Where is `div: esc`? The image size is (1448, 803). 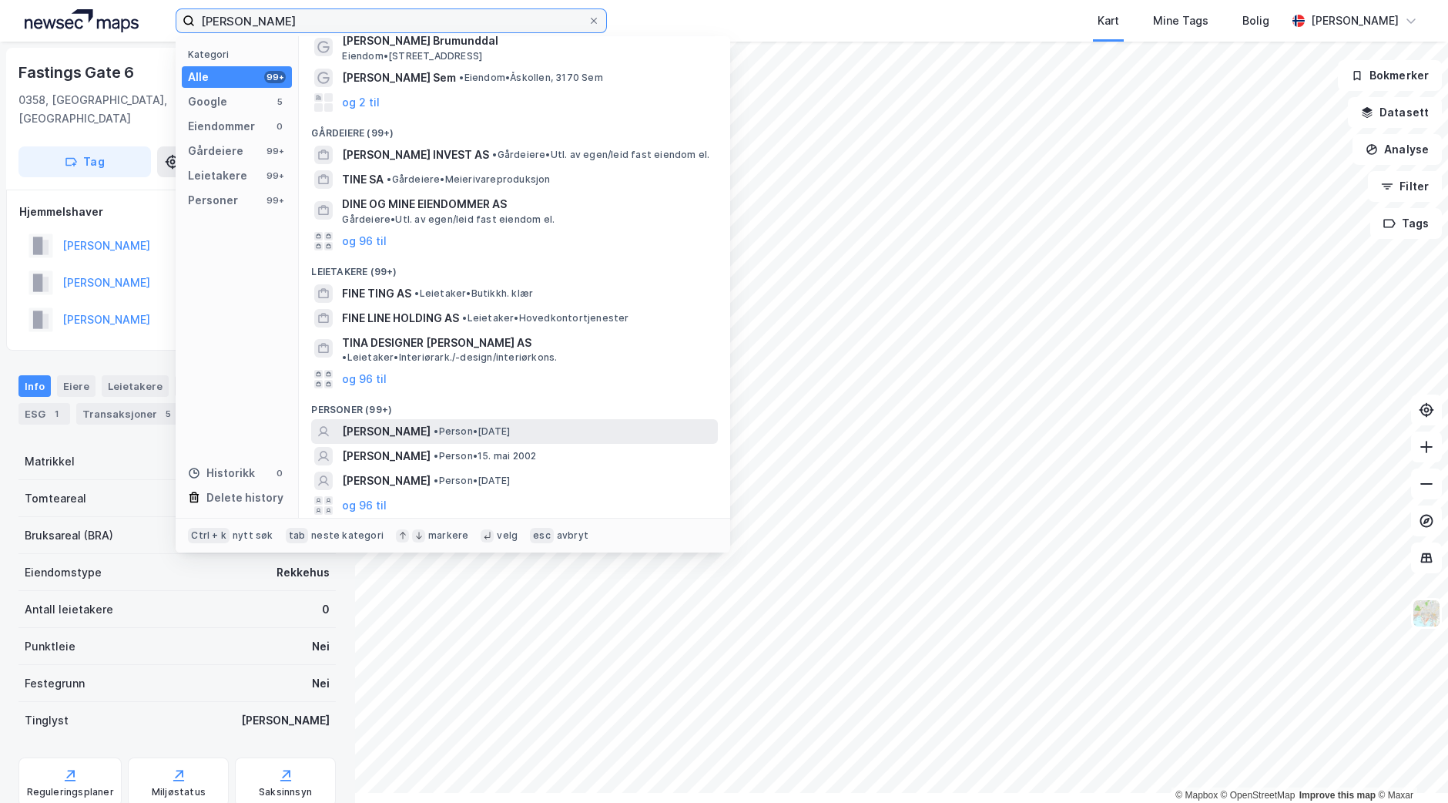 div: esc is located at coordinates (542, 535).